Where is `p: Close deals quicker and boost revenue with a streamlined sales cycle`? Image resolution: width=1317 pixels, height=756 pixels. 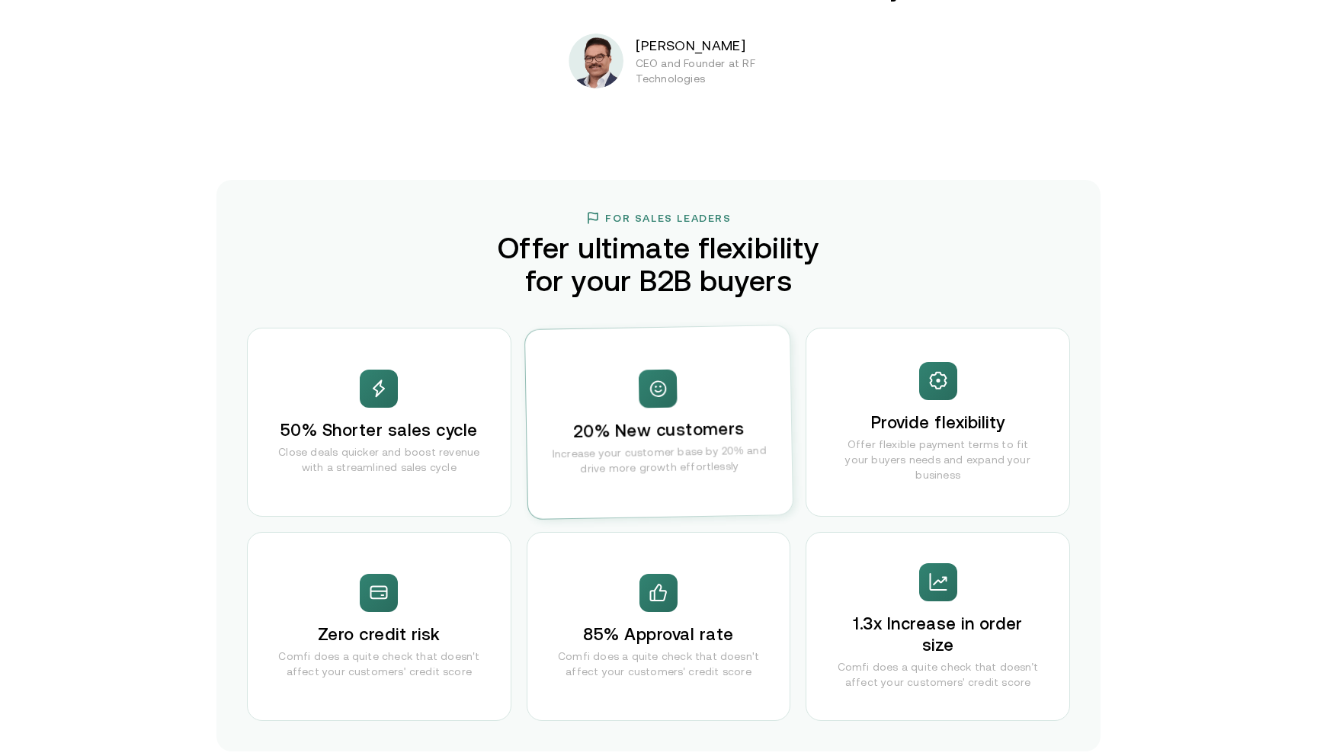
p: Close deals quicker and boost revenue with a streamlined sales cycle is located at coordinates (379, 460).